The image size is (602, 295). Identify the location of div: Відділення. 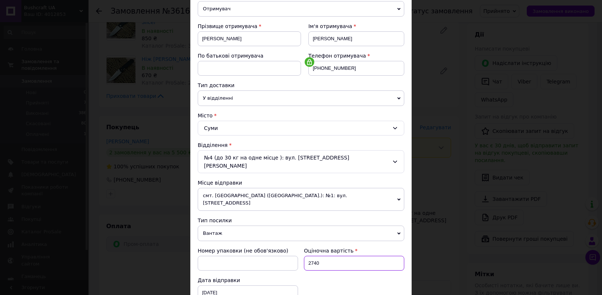
(301, 145).